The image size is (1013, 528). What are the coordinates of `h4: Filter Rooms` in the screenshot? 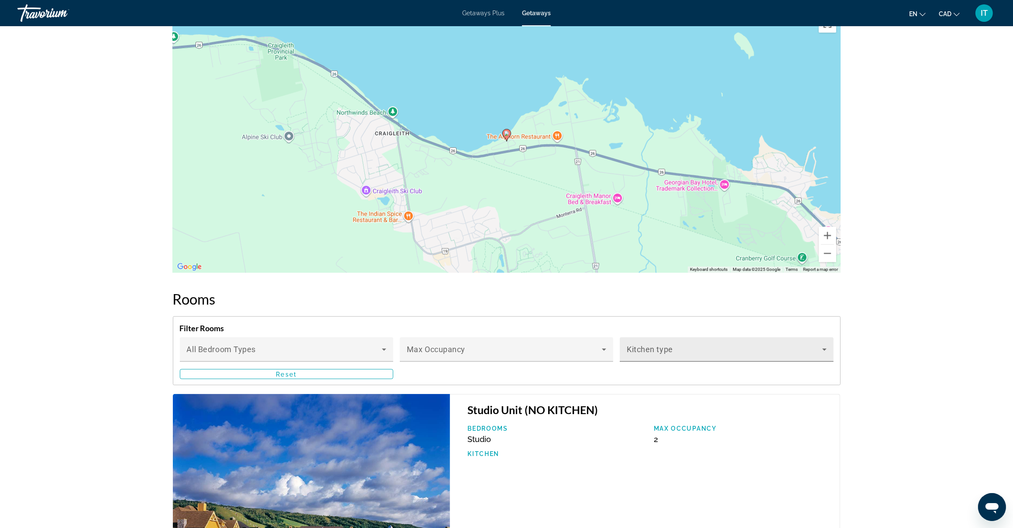 It's located at (506, 328).